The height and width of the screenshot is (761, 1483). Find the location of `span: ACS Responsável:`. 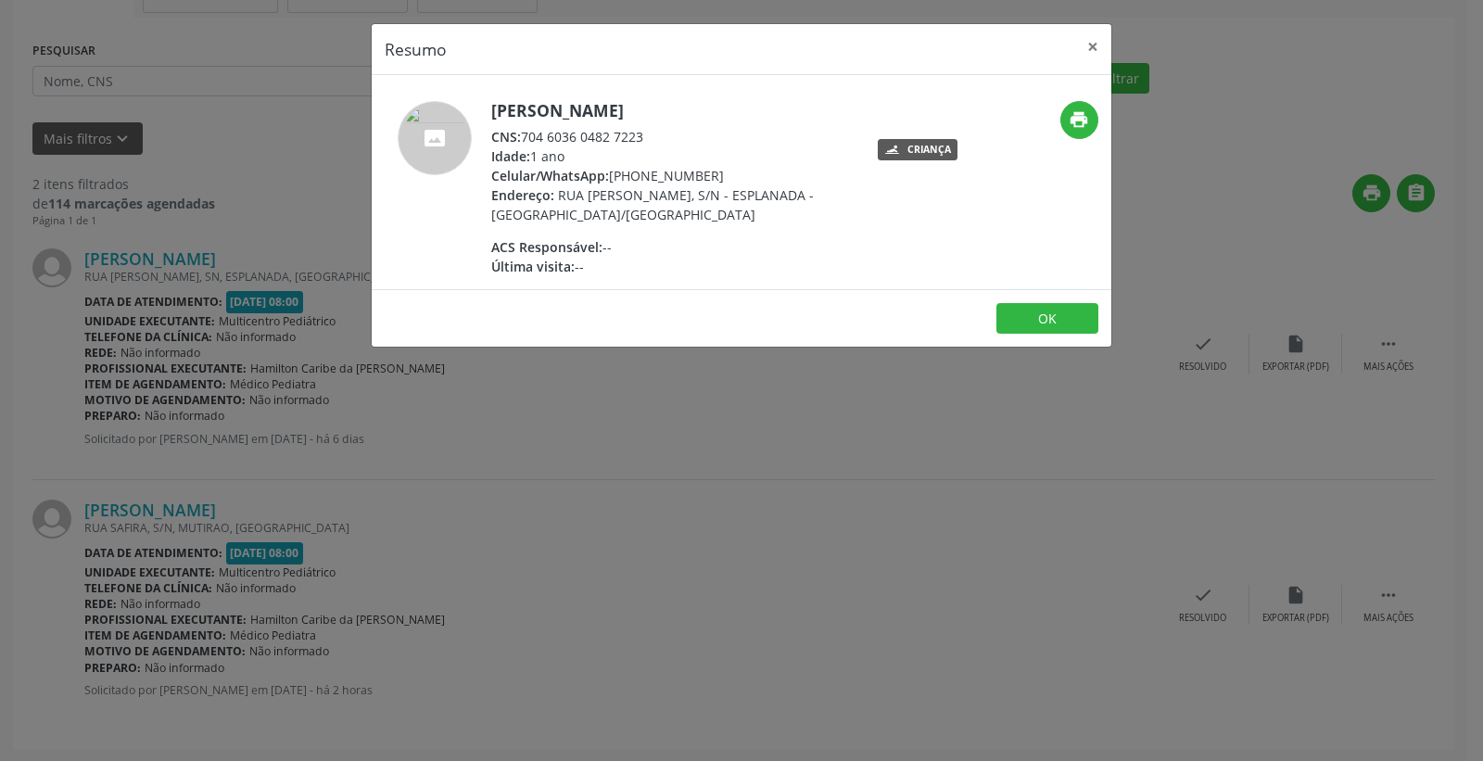

span: ACS Responsável: is located at coordinates (547, 247).